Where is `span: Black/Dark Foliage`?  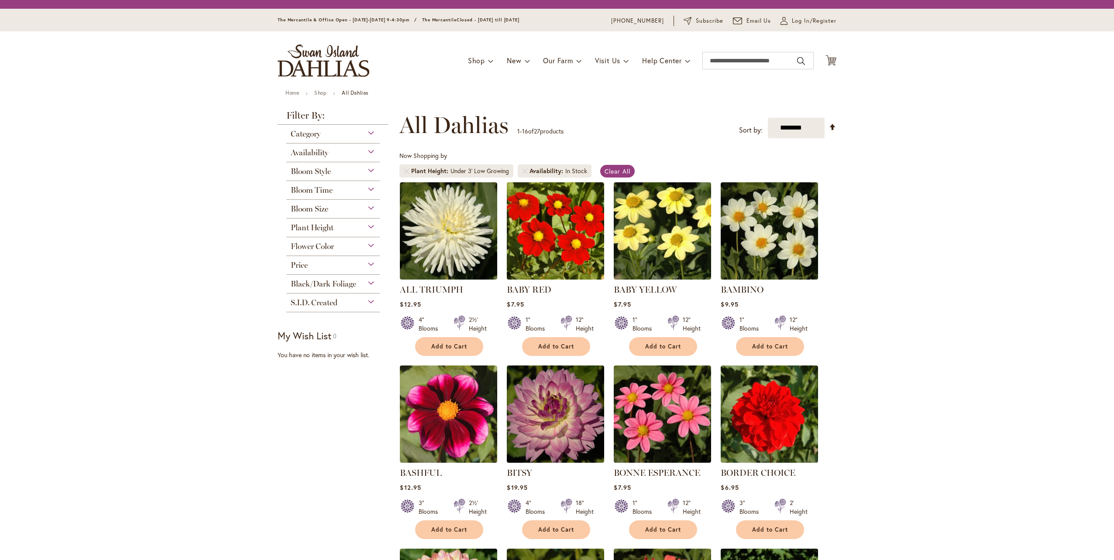 span: Black/Dark Foliage is located at coordinates (323, 284).